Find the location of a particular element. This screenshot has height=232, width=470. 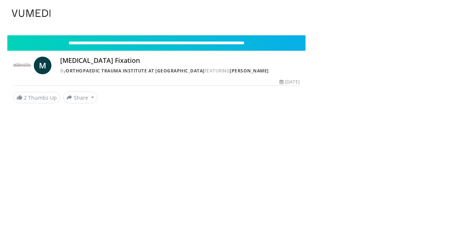

img: Orthopaedic Trauma Institute at UCSF is located at coordinates (22, 65).